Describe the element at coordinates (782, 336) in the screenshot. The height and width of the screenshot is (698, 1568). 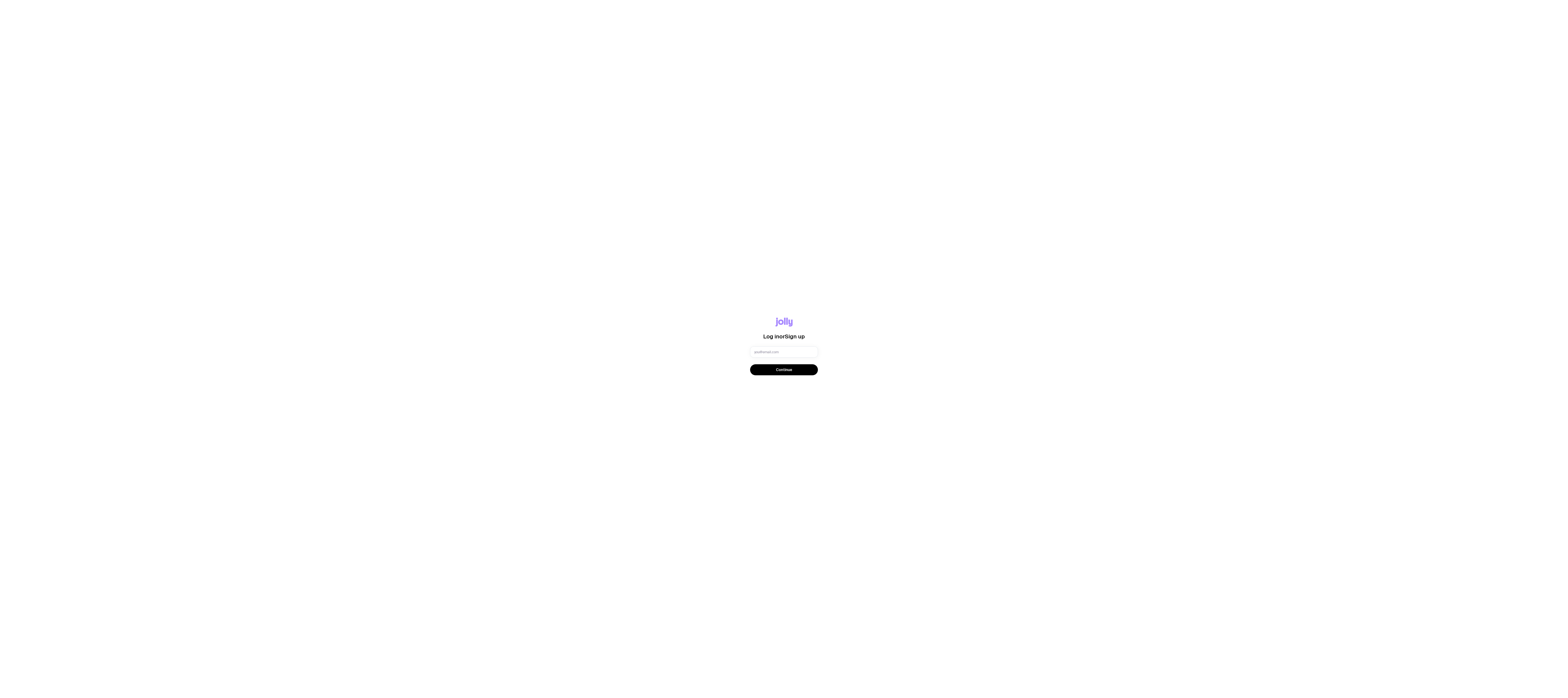
I see `span: or` at that location.